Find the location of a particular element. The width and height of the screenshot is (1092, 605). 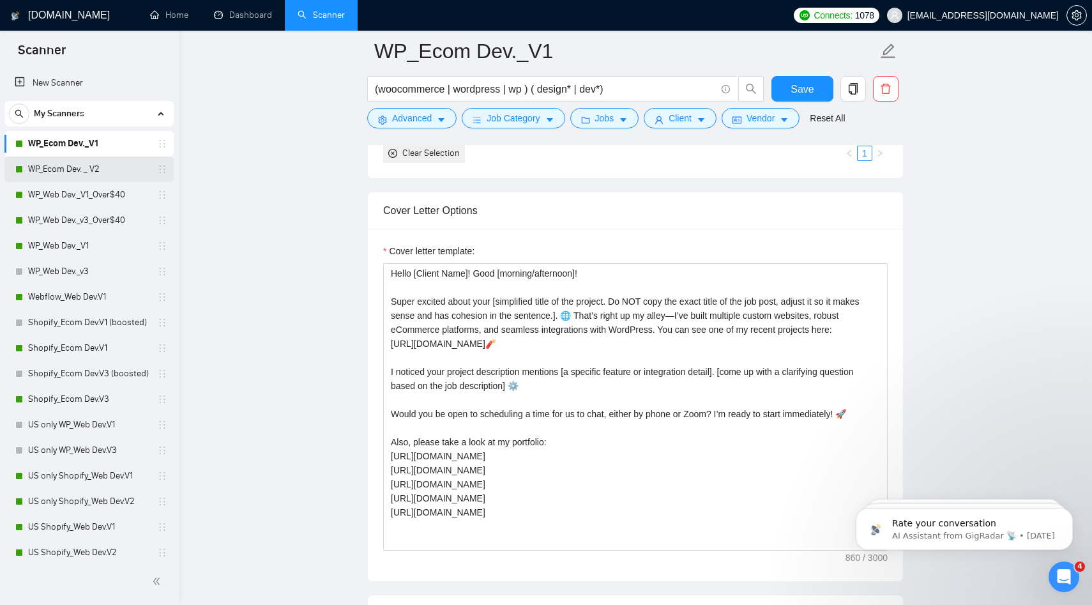

span: Save is located at coordinates (802, 89).